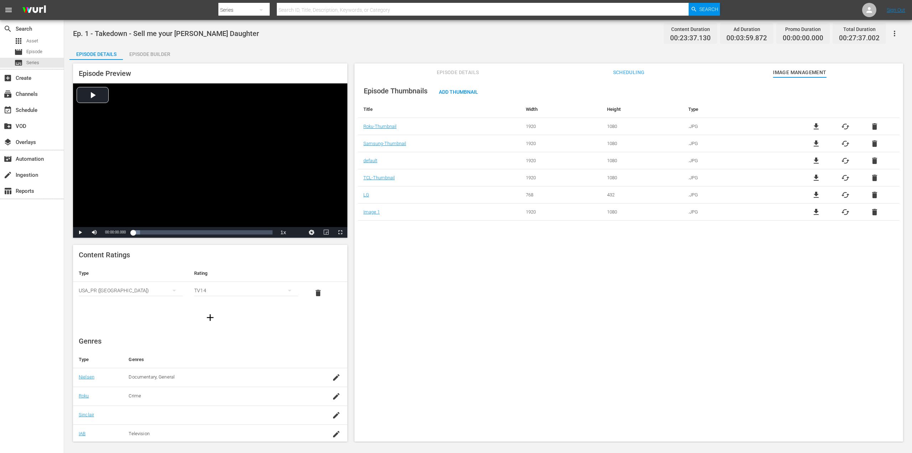  What do you see at coordinates (86, 414) in the screenshot?
I see `a: Sinclair` at bounding box center [86, 414].